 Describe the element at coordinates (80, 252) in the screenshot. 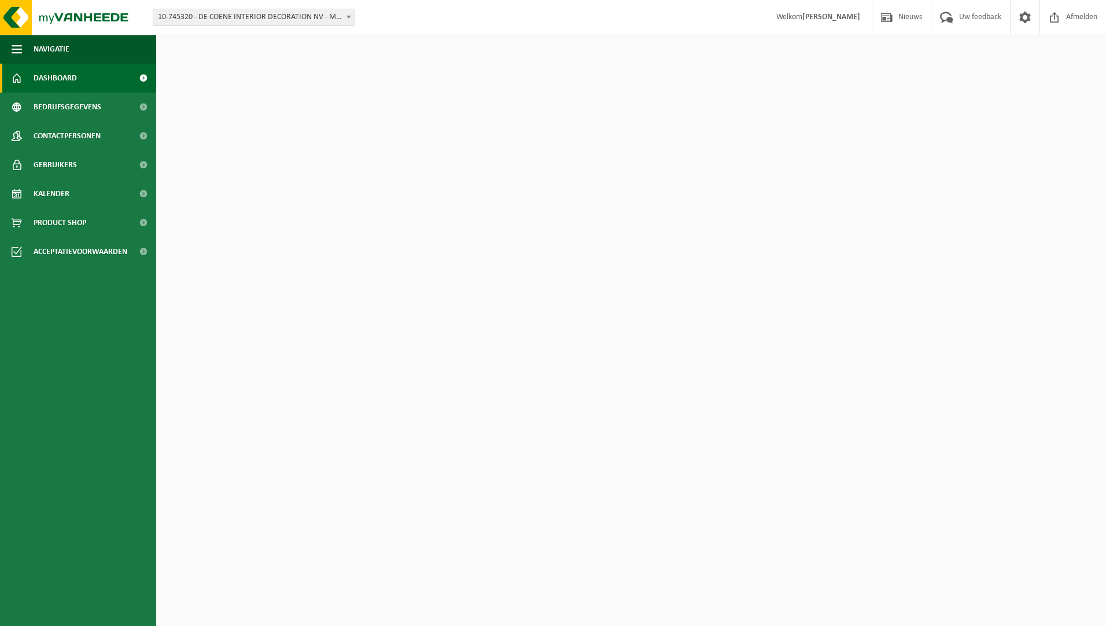

I see `span: Acceptatievoorwaarden` at that location.